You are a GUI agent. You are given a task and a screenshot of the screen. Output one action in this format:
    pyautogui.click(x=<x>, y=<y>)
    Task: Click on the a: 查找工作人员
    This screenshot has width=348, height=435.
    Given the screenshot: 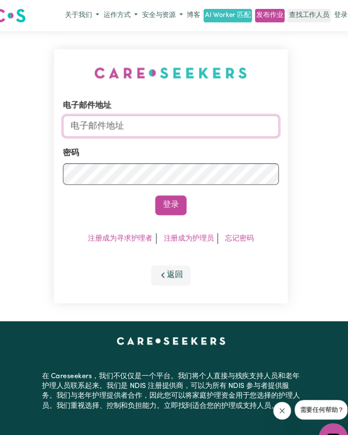 What is the action you would take?
    pyautogui.click(x=305, y=15)
    